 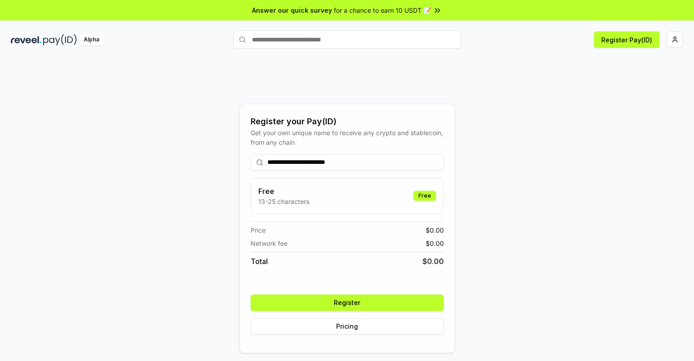 I want to click on button: Register, so click(x=347, y=303).